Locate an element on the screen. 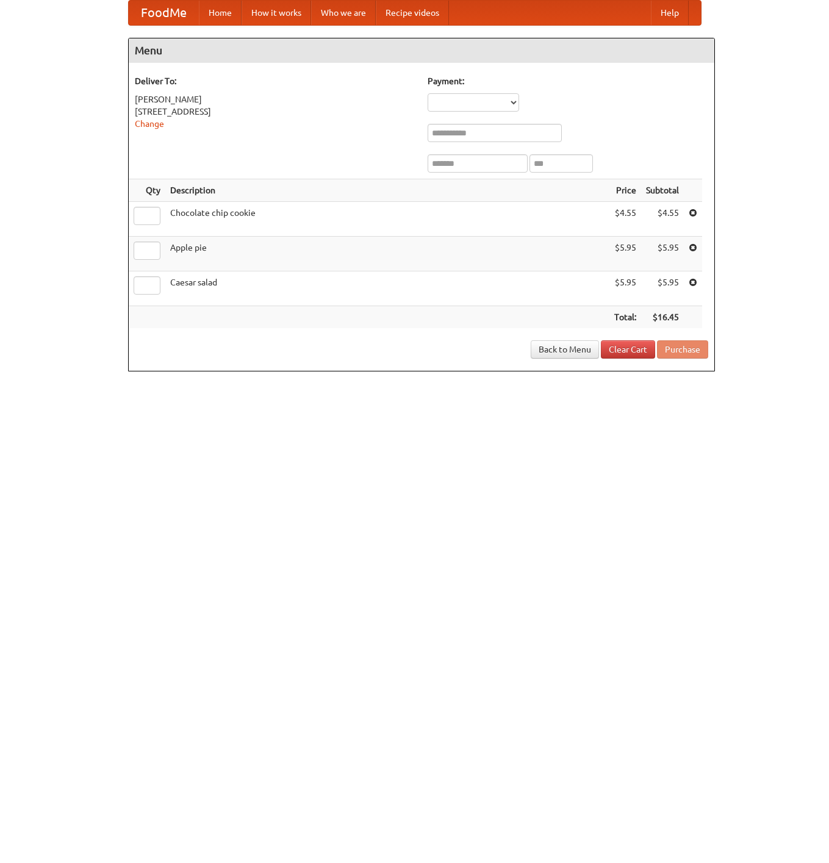  td: Apple pie is located at coordinates (387, 254).